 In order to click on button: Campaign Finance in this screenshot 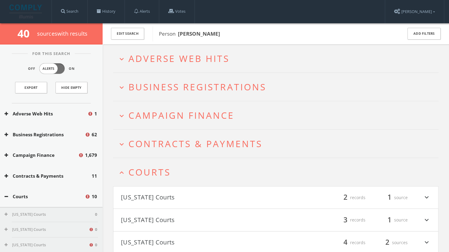, I will do `click(41, 155)`.